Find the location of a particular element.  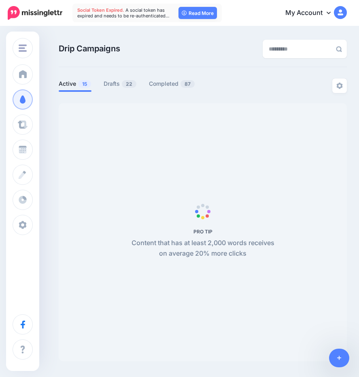

span: Social Token Expired. is located at coordinates (101, 10).